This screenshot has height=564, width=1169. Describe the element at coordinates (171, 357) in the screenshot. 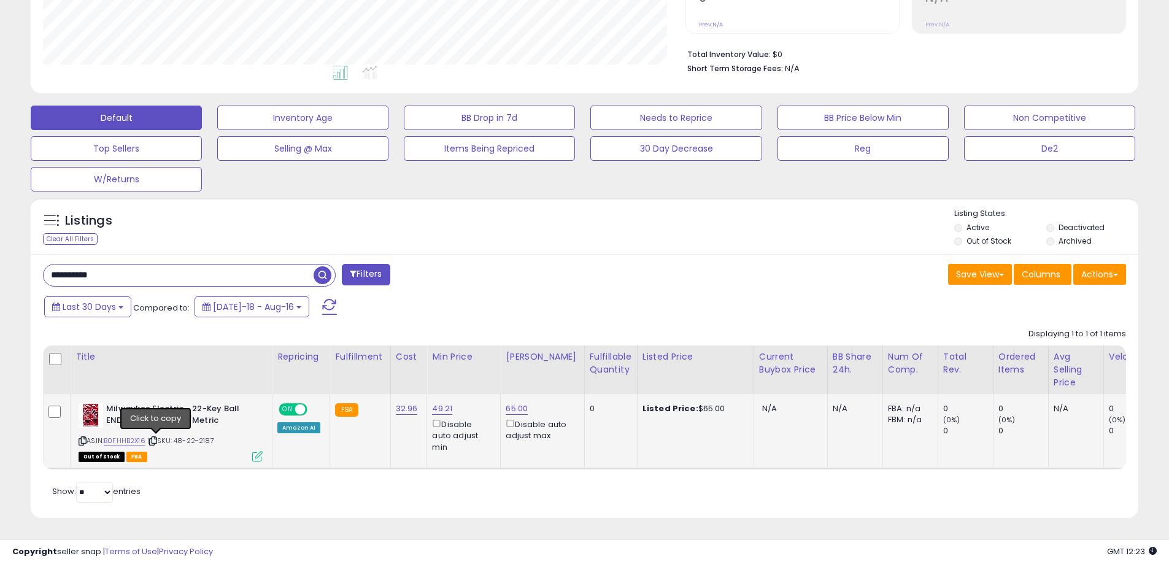

I see `div: Title` at that location.